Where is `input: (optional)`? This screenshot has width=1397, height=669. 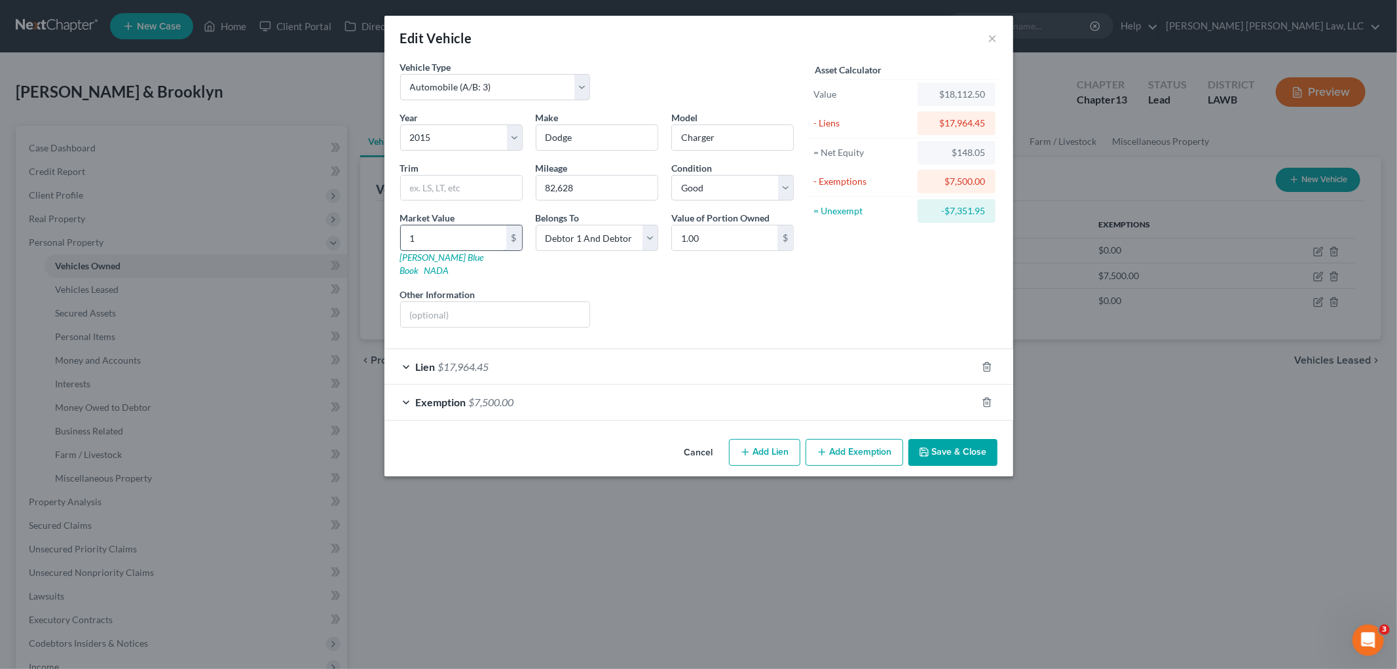 input: (optional) is located at coordinates (495, 314).